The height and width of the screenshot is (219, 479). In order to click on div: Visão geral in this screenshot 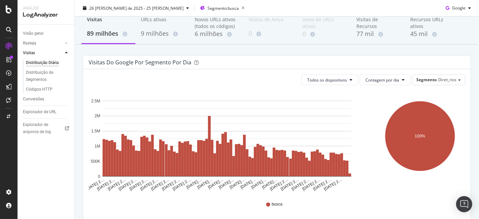, I will do `click(33, 33)`.